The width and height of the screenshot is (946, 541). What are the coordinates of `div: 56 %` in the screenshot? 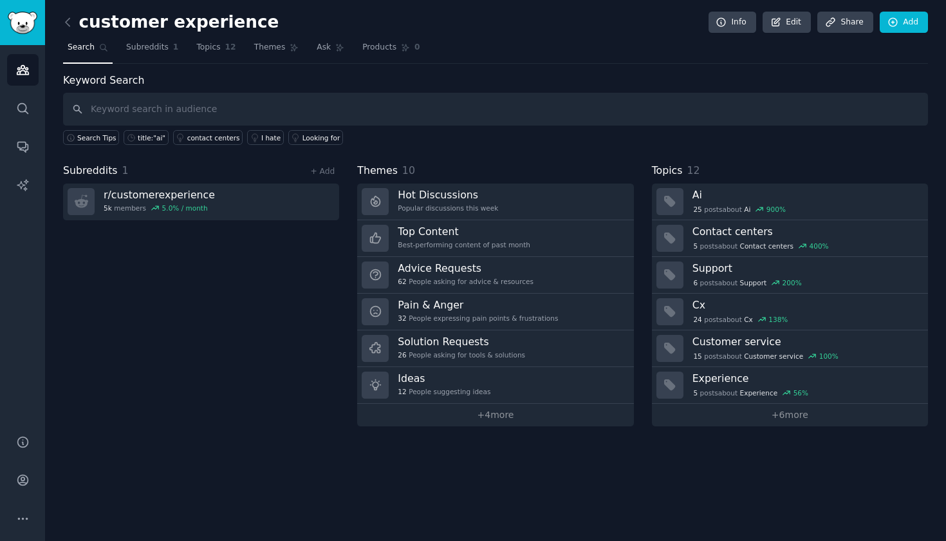 It's located at (801, 393).